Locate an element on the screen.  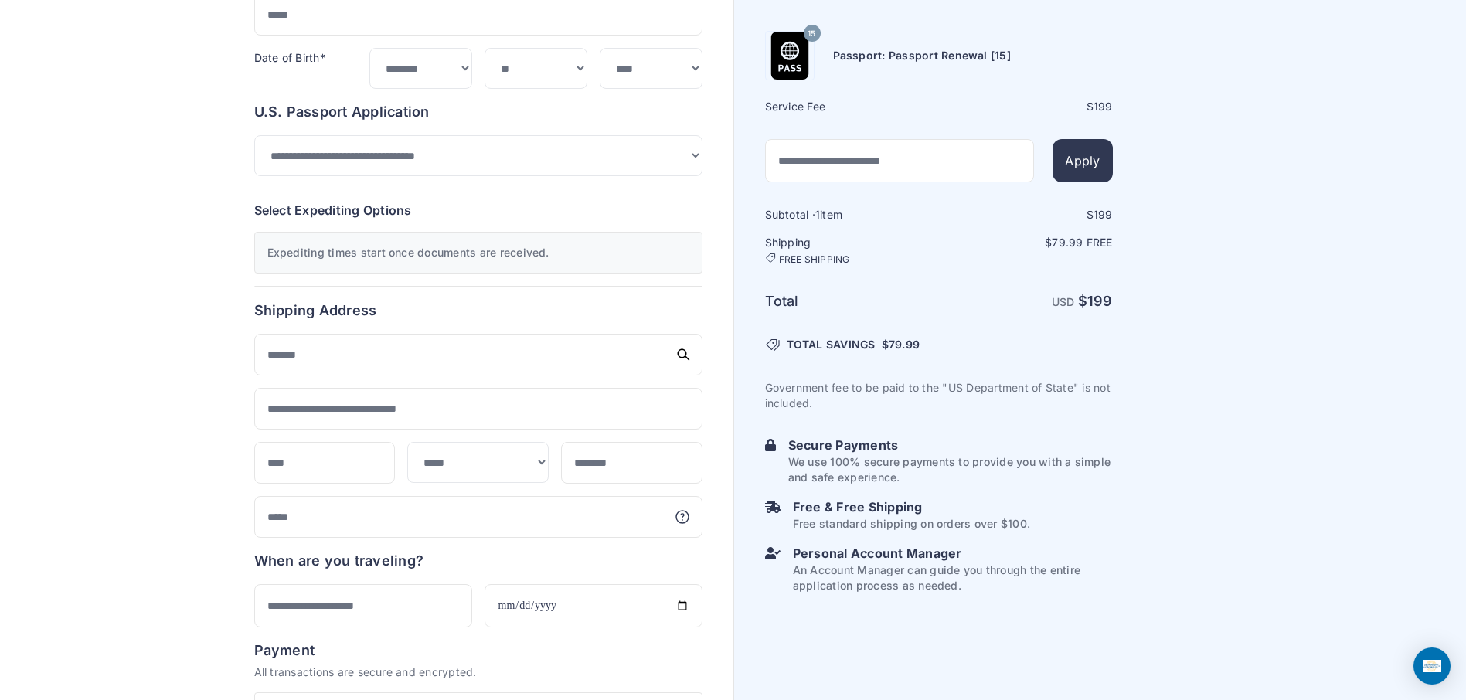
span: USD is located at coordinates (1063, 301).